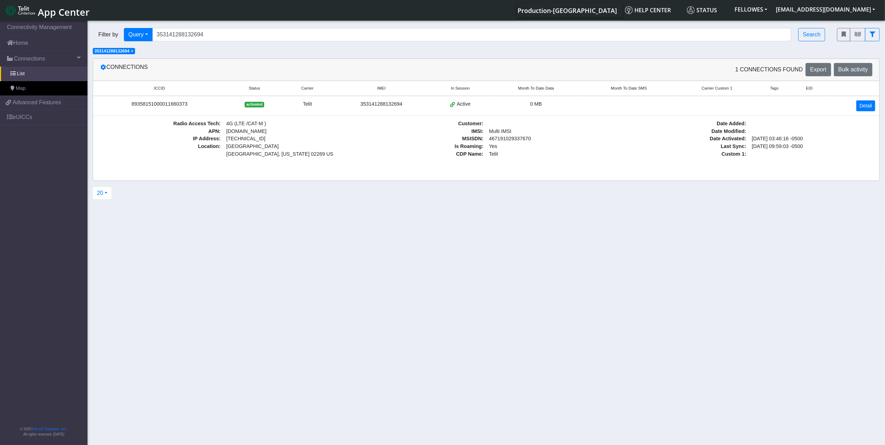  Describe the element at coordinates (536, 104) in the screenshot. I see `span: 0 MB` at that location.